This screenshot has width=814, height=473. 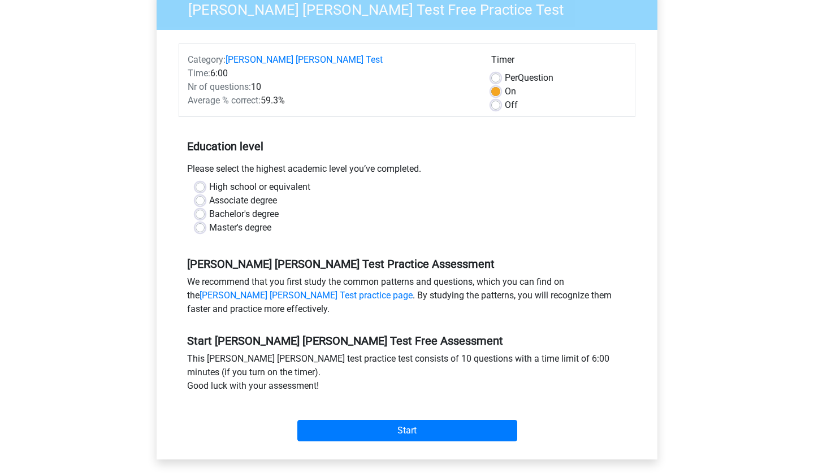 What do you see at coordinates (331, 87) in the screenshot?
I see `div: 10` at bounding box center [331, 87].